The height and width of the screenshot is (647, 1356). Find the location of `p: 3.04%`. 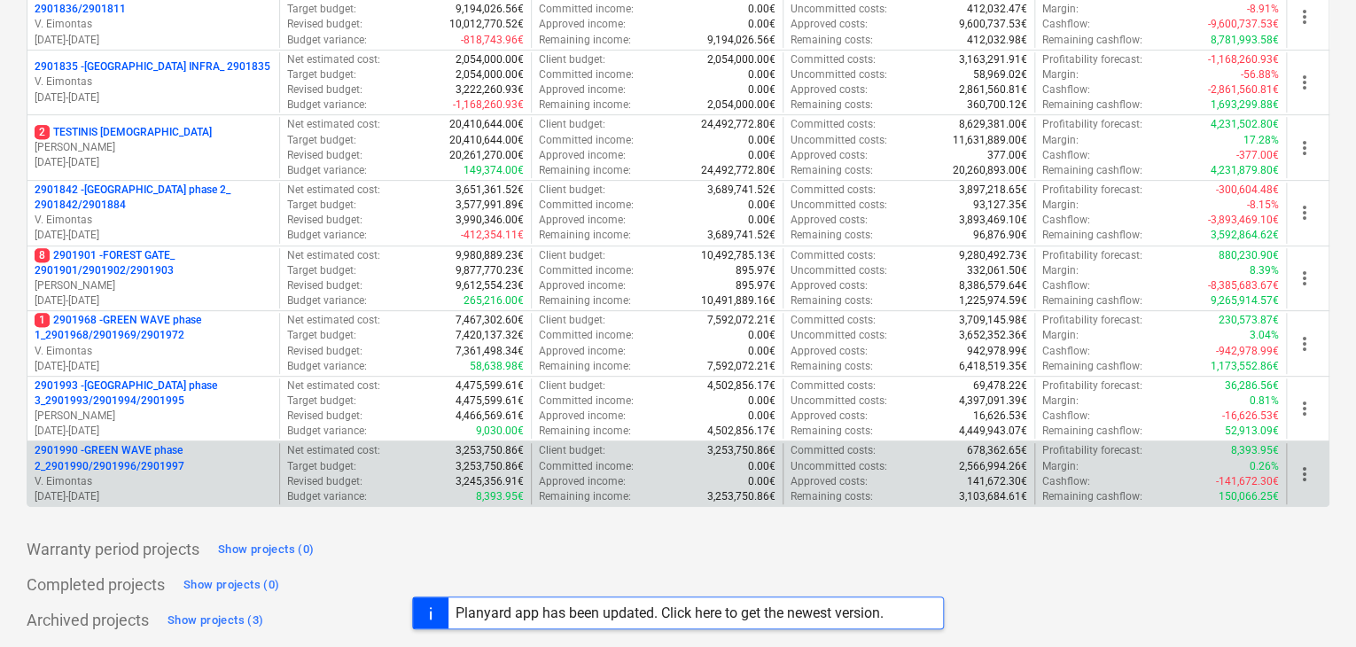

p: 3.04% is located at coordinates (1264, 335).